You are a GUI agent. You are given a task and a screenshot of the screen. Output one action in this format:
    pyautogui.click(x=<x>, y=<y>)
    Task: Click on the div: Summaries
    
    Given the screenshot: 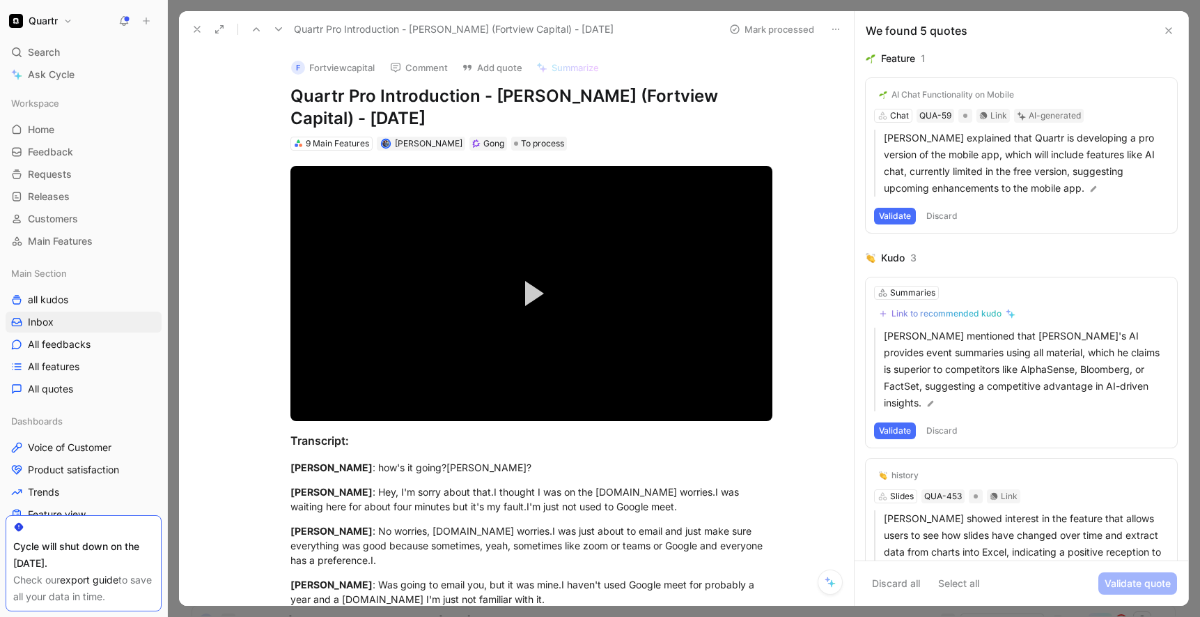 What is the action you would take?
    pyautogui.click(x=913, y=293)
    